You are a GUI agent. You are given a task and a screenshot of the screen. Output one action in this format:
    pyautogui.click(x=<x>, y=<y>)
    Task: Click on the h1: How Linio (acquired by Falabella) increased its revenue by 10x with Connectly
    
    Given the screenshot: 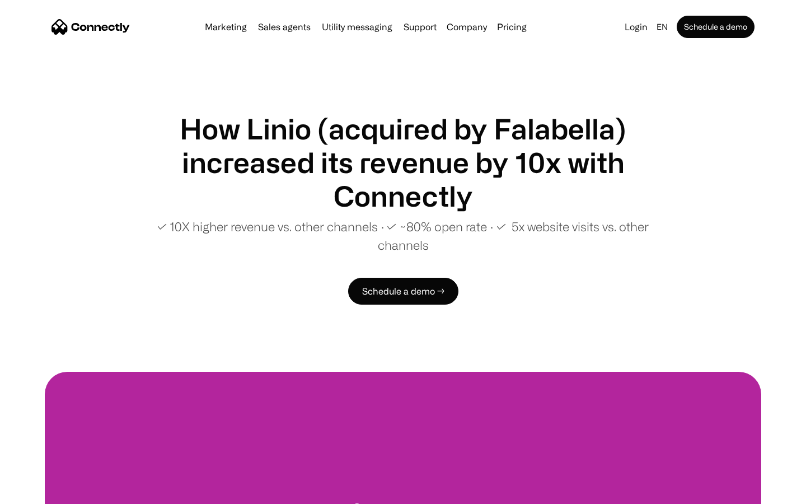 What is the action you would take?
    pyautogui.click(x=403, y=162)
    